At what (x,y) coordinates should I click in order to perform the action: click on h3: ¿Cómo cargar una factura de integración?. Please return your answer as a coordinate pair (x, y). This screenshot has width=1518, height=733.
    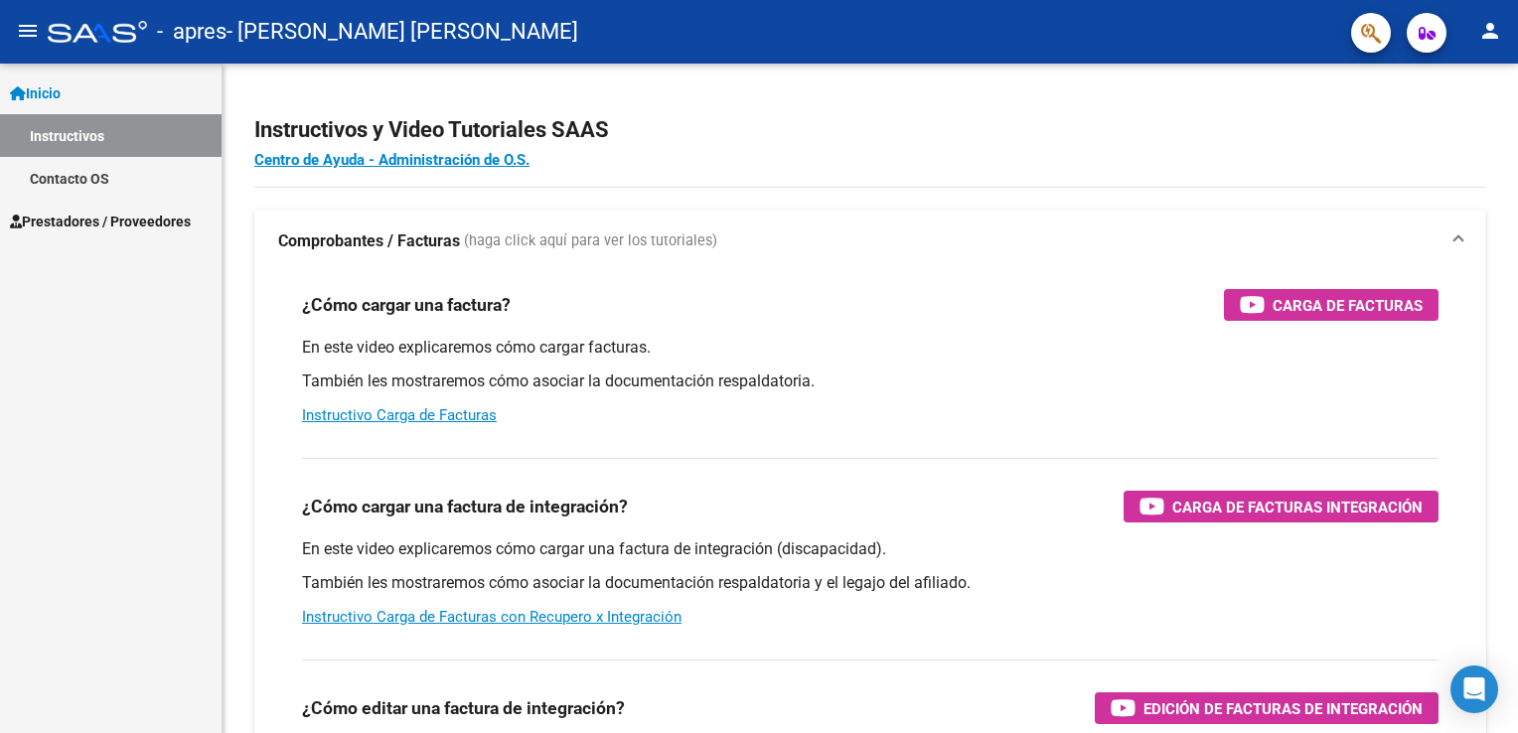
    Looking at the image, I should click on (465, 507).